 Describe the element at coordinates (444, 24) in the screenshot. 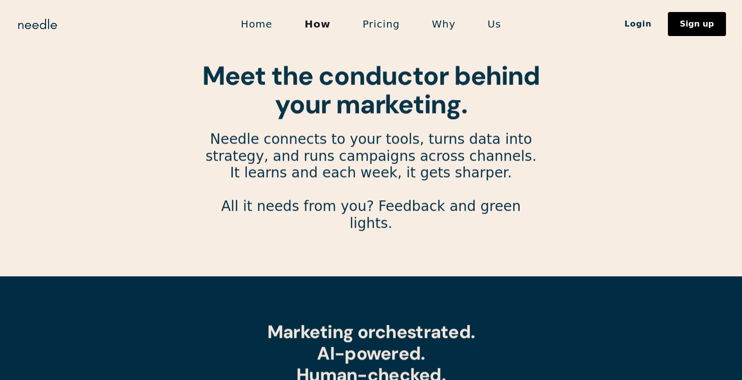

I see `a: Why` at that location.